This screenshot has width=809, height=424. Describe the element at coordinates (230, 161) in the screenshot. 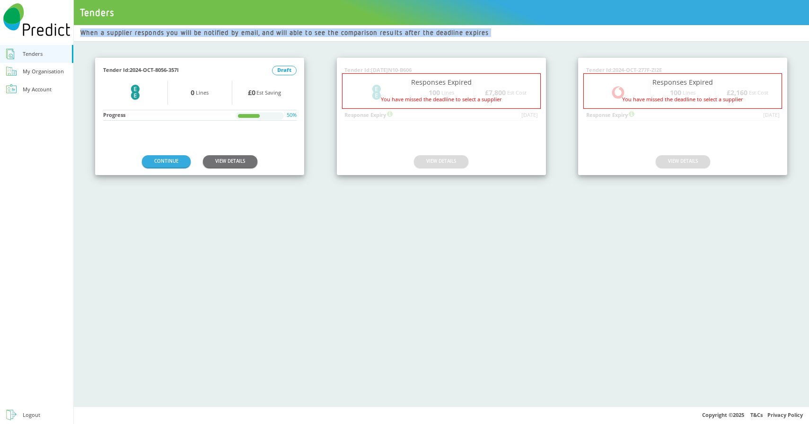

I see `a: VIEW DETAILS` at that location.